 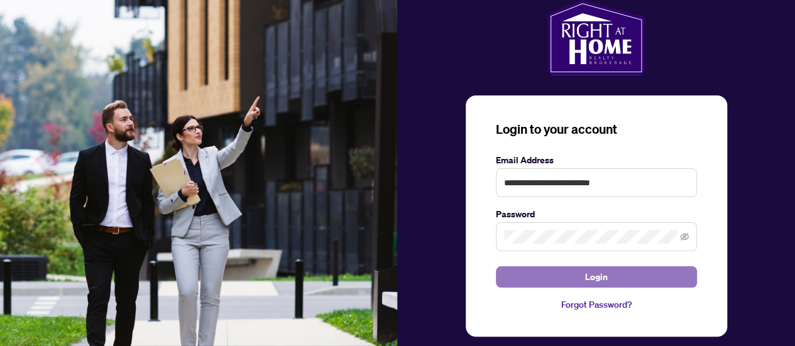 I want to click on span: eye-invisible, so click(x=684, y=237).